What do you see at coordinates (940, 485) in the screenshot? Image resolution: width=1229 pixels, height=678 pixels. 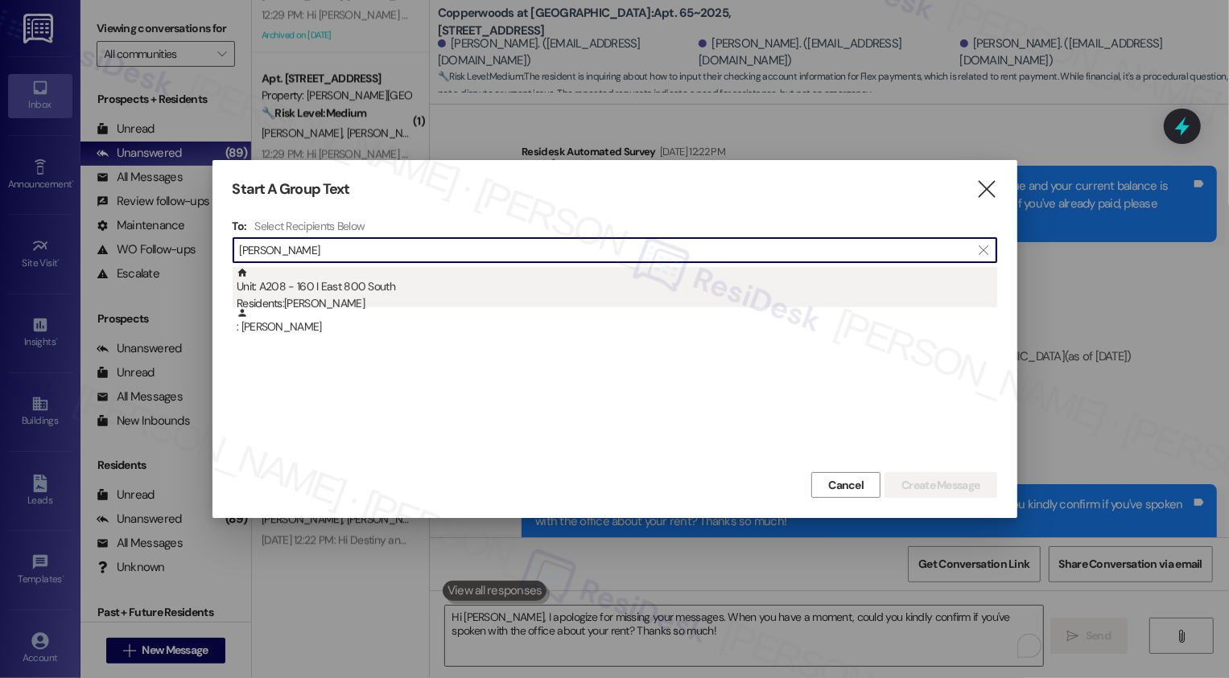 I see `button: Create Message` at bounding box center [940, 485].